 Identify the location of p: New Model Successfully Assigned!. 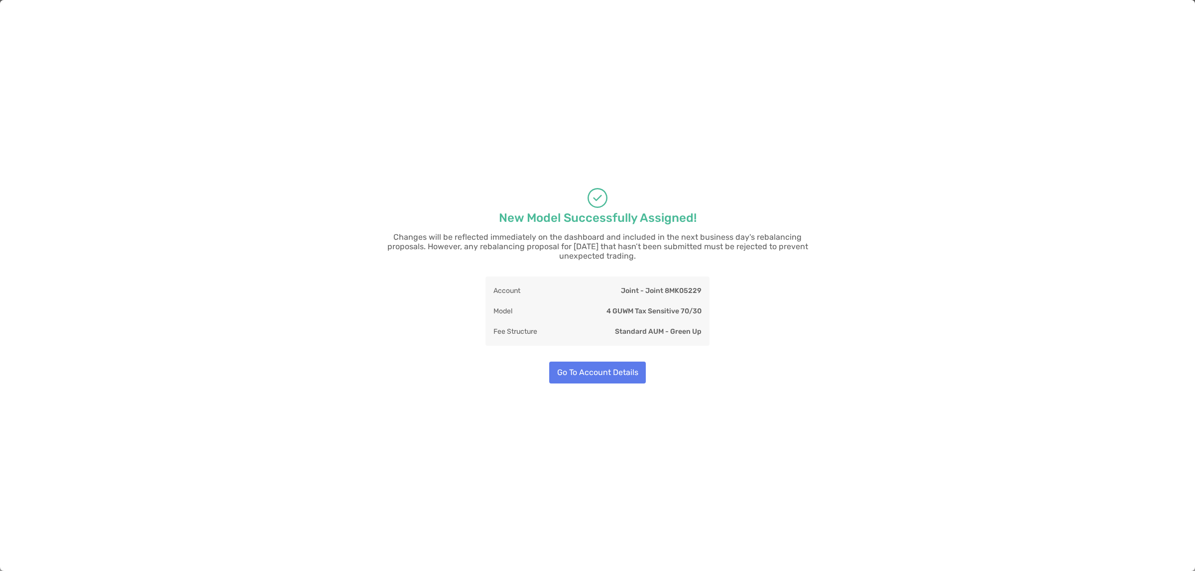
(597, 218).